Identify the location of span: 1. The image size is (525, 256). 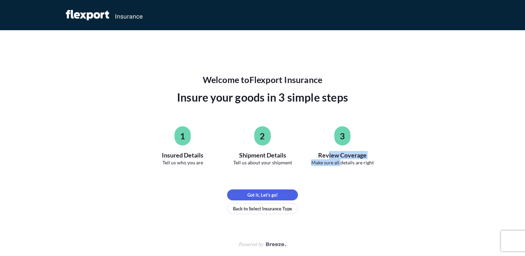
(182, 136).